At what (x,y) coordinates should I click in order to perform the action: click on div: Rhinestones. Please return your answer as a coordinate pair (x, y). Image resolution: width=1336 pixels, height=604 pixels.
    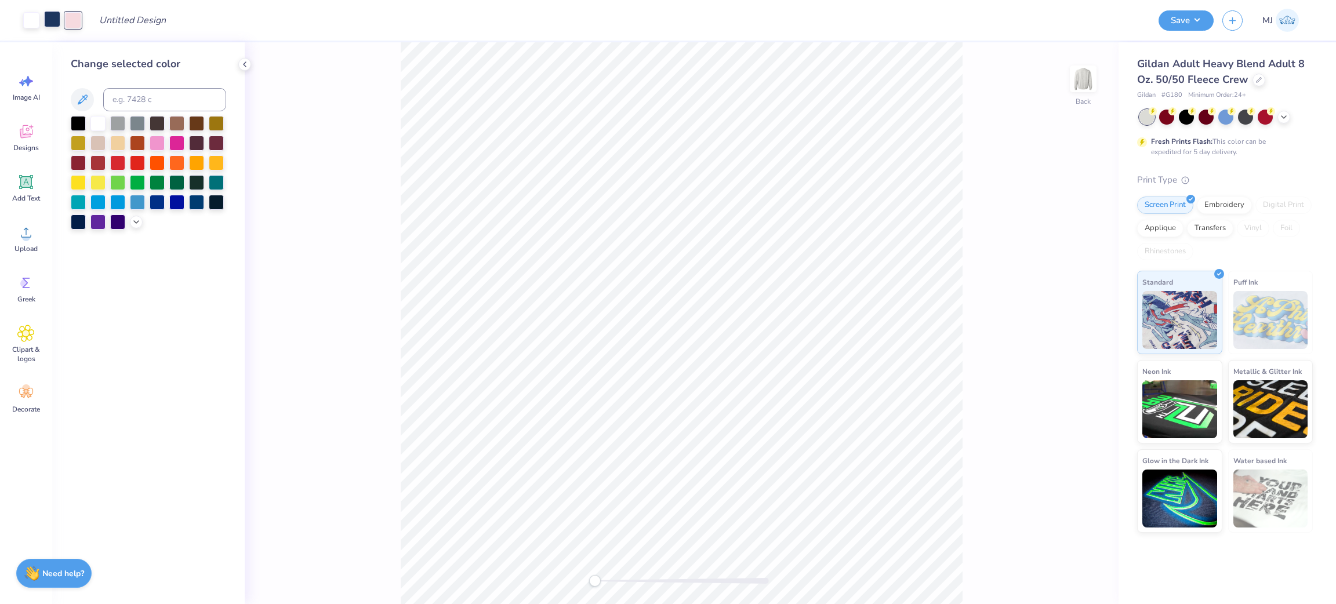
    Looking at the image, I should click on (1165, 252).